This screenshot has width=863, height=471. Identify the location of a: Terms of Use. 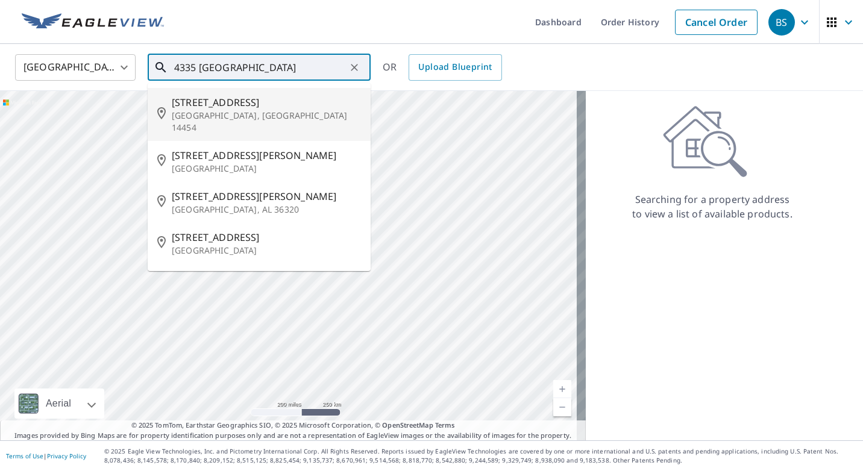
(25, 456).